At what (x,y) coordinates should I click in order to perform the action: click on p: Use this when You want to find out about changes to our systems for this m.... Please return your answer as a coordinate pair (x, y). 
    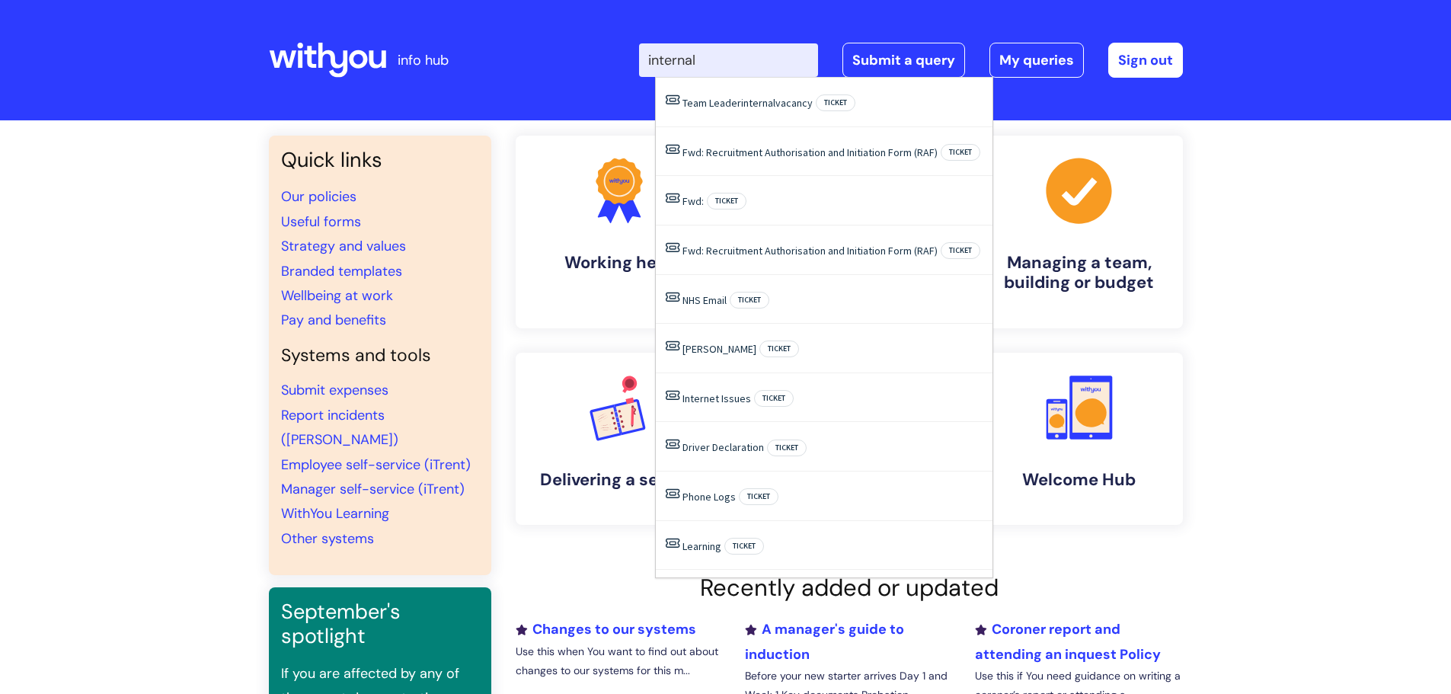
    Looking at the image, I should click on (619, 661).